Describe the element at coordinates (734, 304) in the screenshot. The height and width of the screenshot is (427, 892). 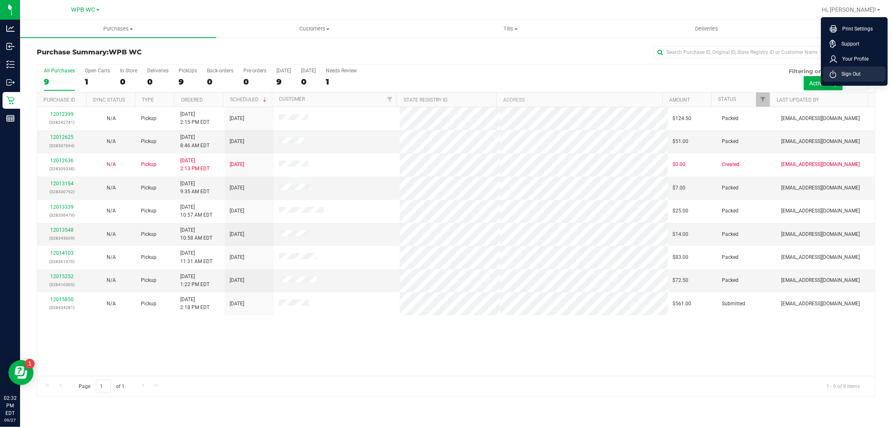
I see `span: Submitted` at that location.